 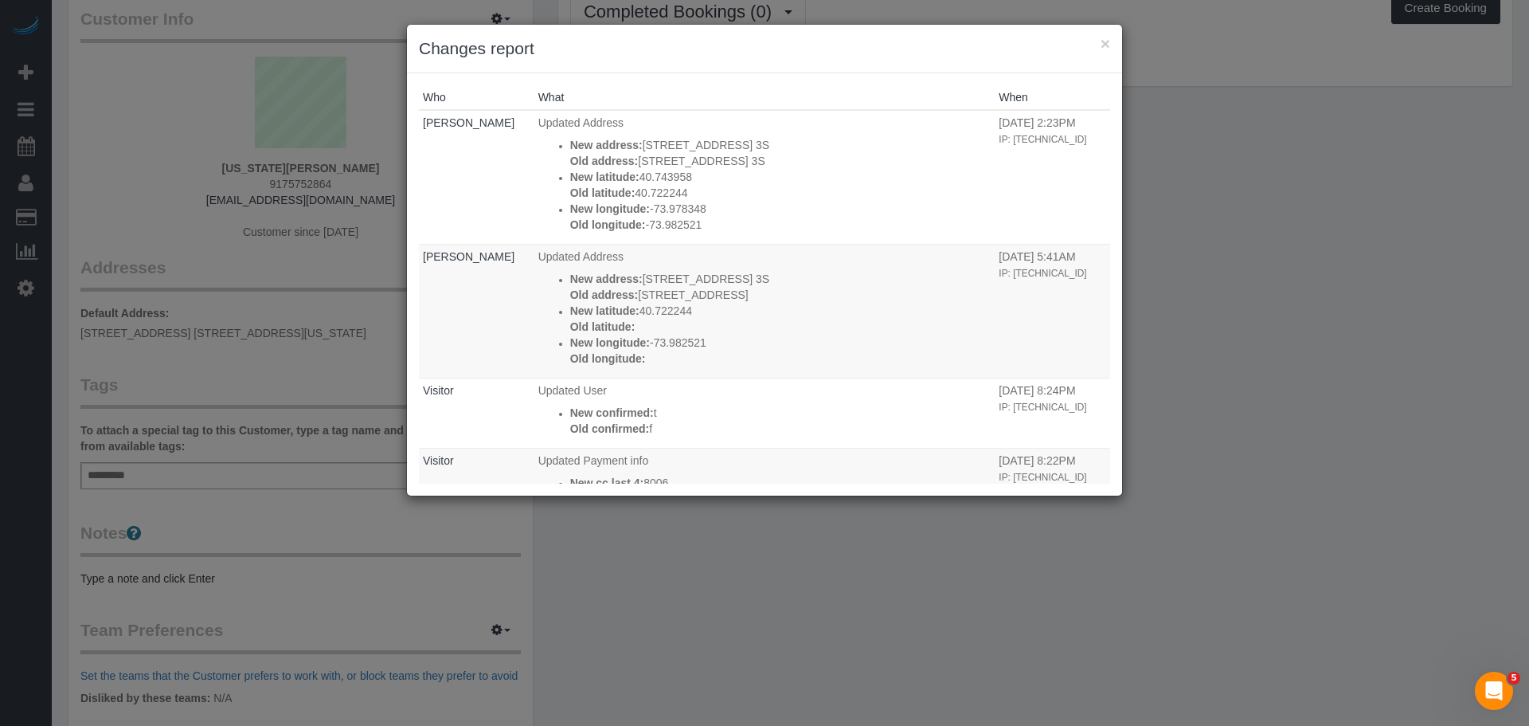 What do you see at coordinates (765, 97) in the screenshot?
I see `th: What` at bounding box center [765, 97].